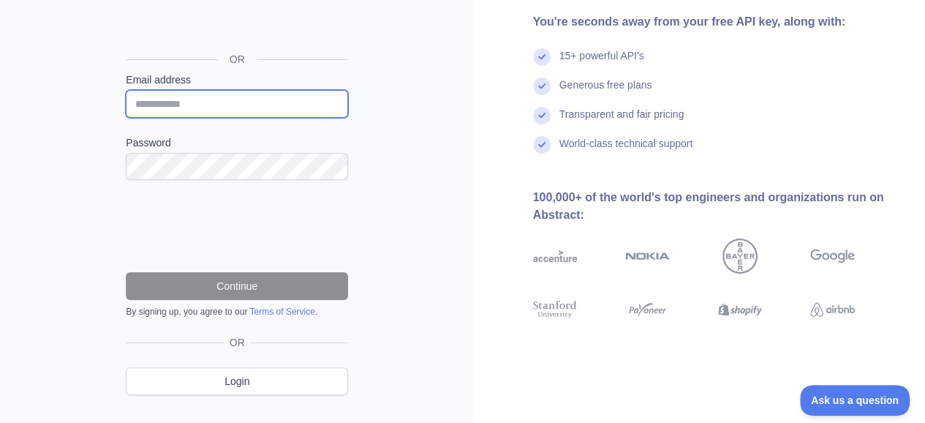 The image size is (925, 423). What do you see at coordinates (832, 256) in the screenshot?
I see `img: google` at bounding box center [832, 256].